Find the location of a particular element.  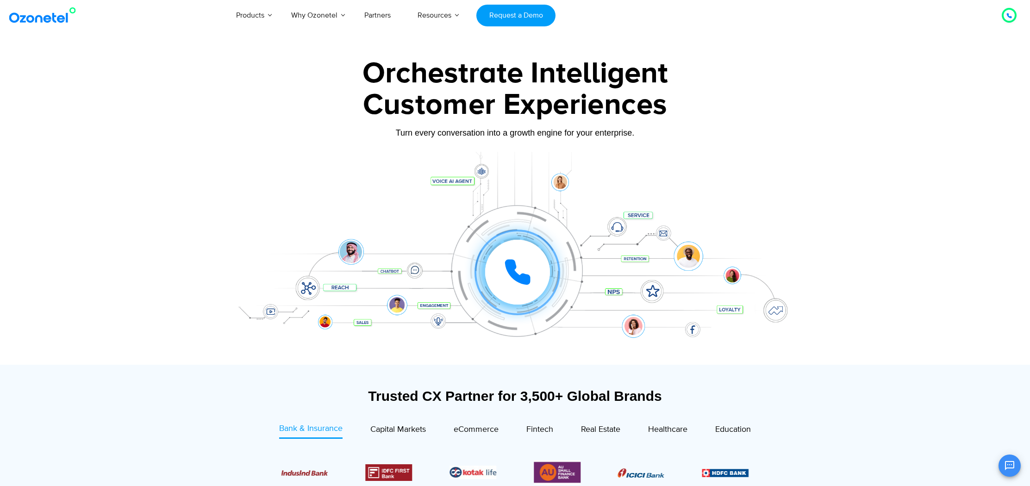

a: Fintech is located at coordinates (540, 431).